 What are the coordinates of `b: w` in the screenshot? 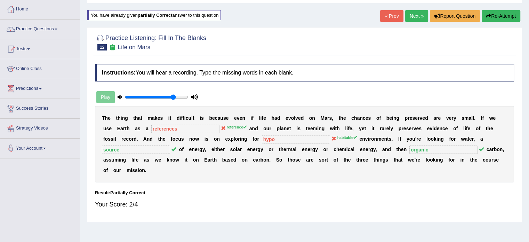 It's located at (491, 118).